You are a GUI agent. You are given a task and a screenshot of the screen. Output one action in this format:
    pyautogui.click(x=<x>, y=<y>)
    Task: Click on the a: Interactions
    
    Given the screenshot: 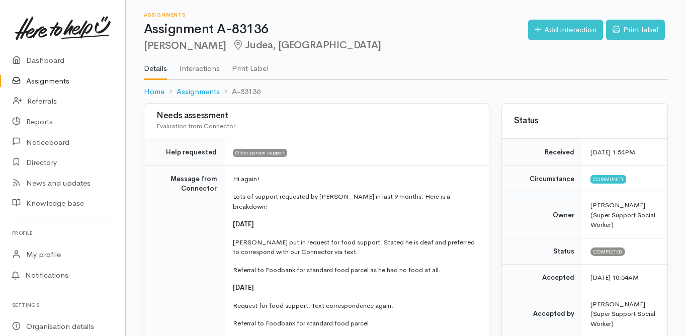 What is the action you would take?
    pyautogui.click(x=199, y=65)
    